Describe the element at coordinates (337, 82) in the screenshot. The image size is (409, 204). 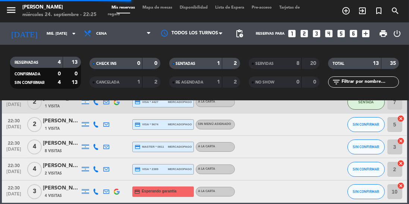
I see `i: filter_list` at that location.